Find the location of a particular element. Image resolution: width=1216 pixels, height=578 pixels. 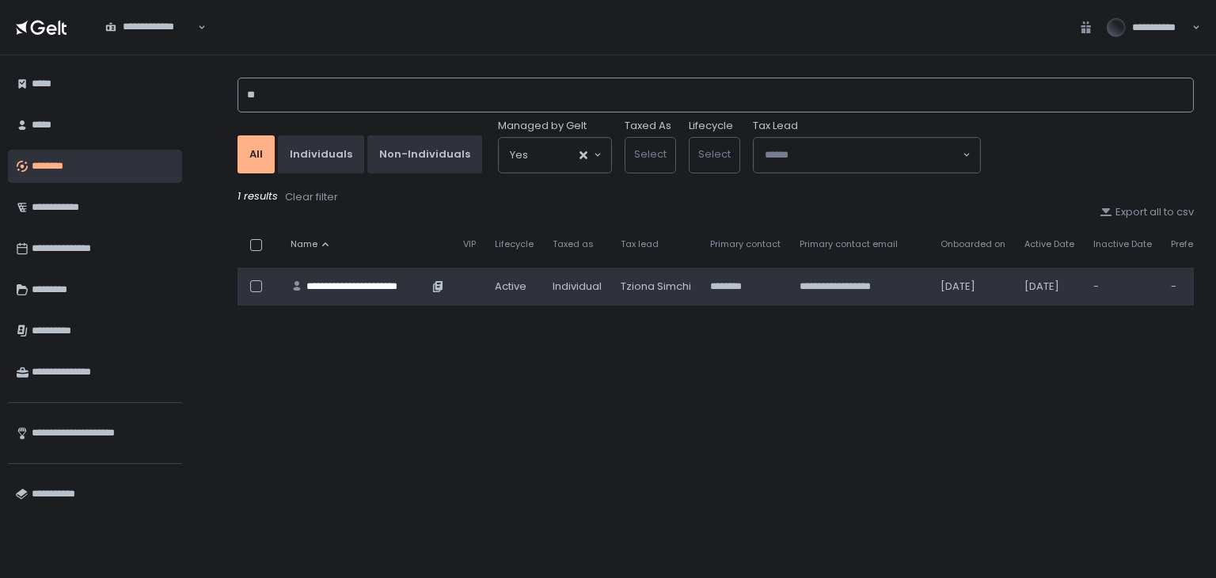

button: All is located at coordinates (256, 154).